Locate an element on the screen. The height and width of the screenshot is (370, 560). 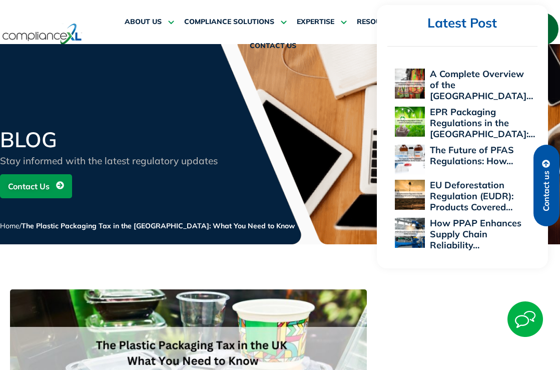
span: EXPERTISE is located at coordinates (316, 22).